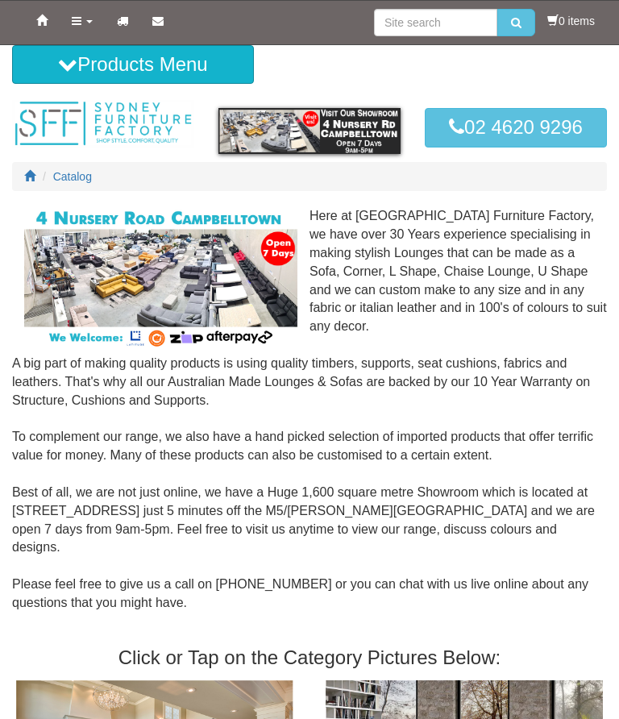  Describe the element at coordinates (133, 65) in the screenshot. I see `button: Products Menu` at that location.